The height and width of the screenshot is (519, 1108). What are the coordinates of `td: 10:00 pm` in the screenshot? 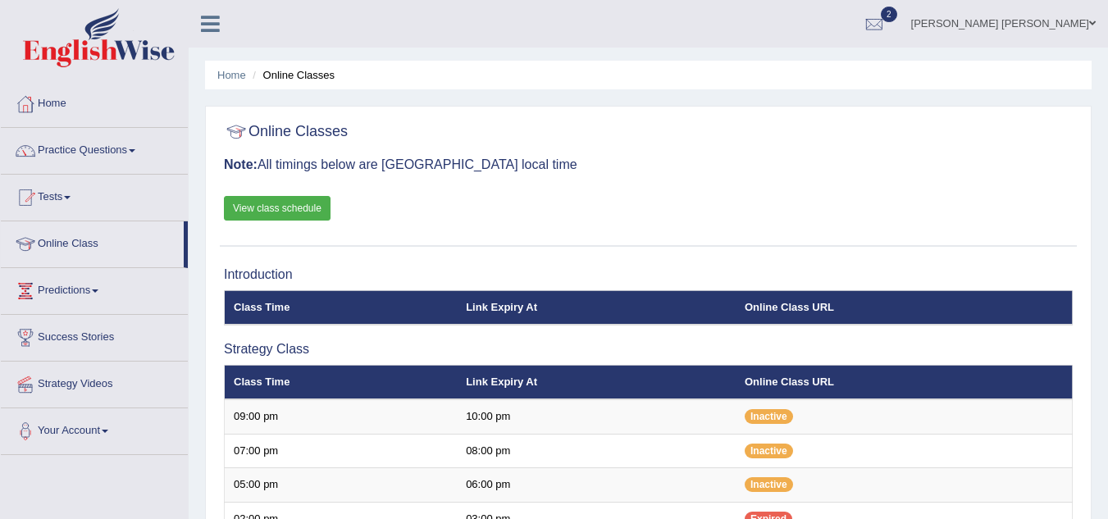 It's located at (596, 417).